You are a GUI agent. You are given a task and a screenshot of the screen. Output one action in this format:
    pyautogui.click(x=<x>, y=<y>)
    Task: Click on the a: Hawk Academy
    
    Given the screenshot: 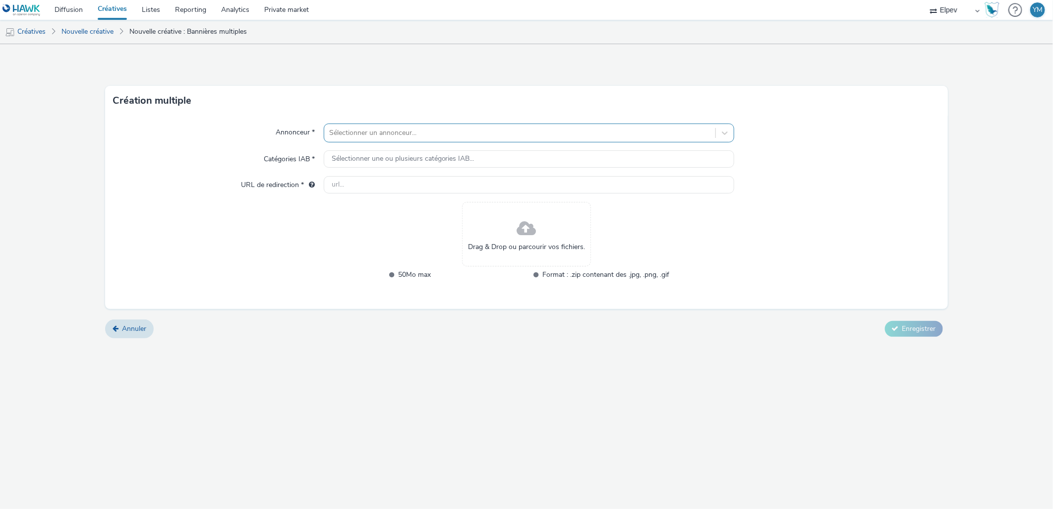 What is the action you would take?
    pyautogui.click(x=994, y=10)
    